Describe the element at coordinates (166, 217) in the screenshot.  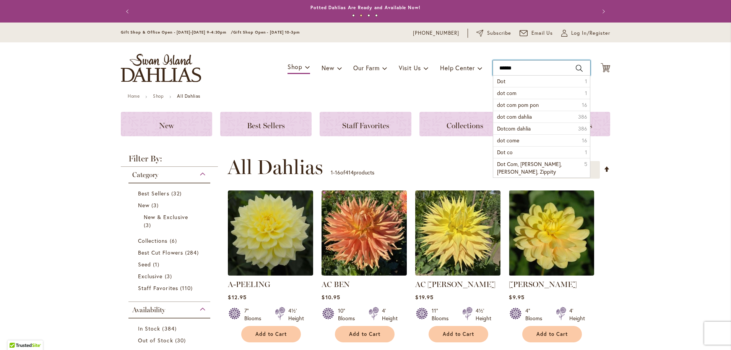
I see `span: New & Exclusive` at that location.